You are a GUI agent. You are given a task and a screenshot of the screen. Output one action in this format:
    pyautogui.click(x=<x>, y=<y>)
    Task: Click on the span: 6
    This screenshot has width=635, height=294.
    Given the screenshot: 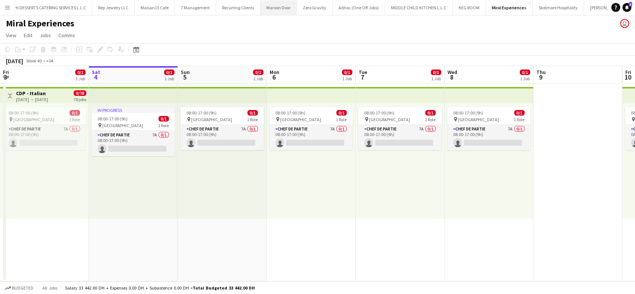 What is the action you would take?
    pyautogui.click(x=274, y=77)
    